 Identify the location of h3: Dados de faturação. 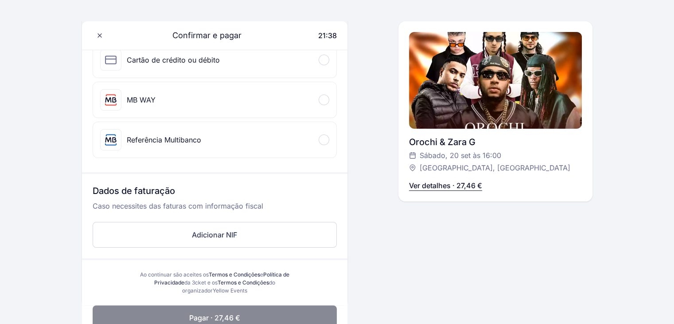
(215, 192).